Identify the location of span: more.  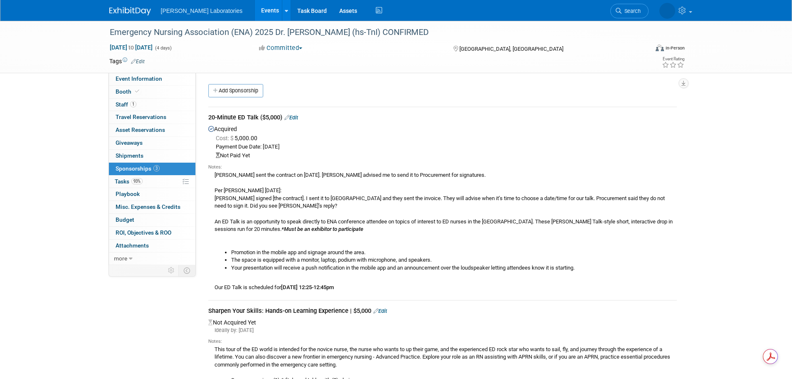
(120, 258).